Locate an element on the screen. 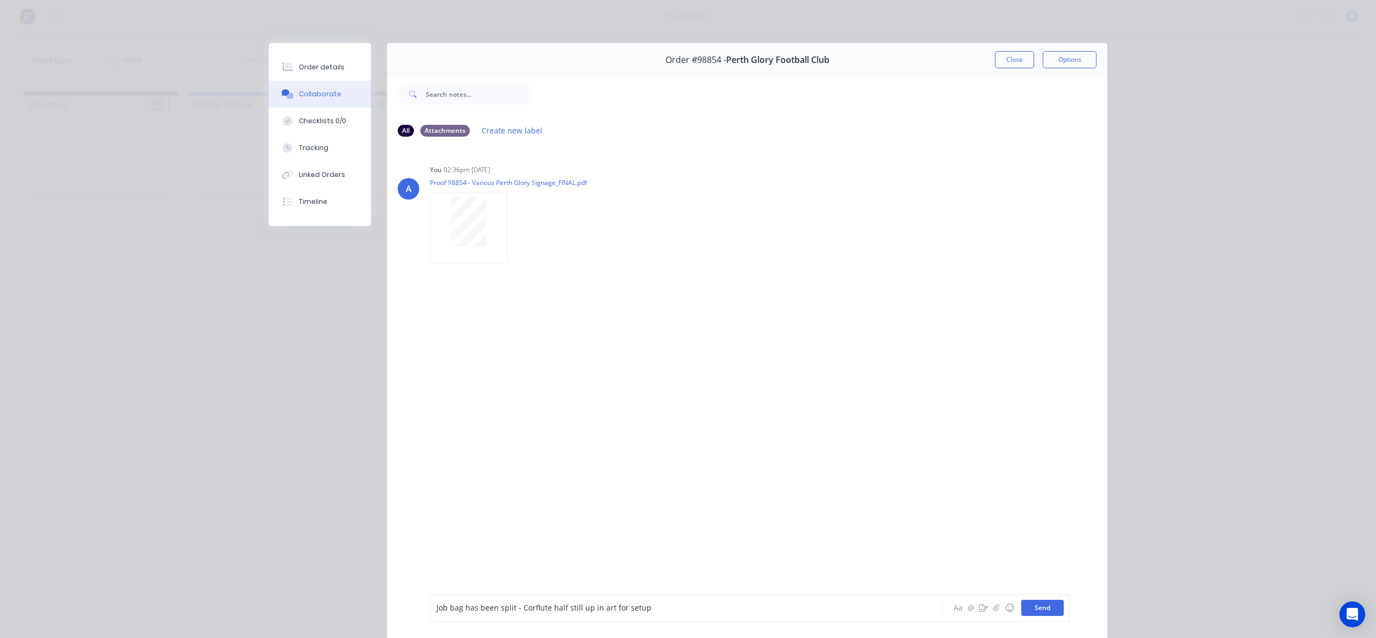 Image resolution: width=1376 pixels, height=638 pixels. span: Job bag has been split - Corflute half still up in art for setup is located at coordinates (544, 608).